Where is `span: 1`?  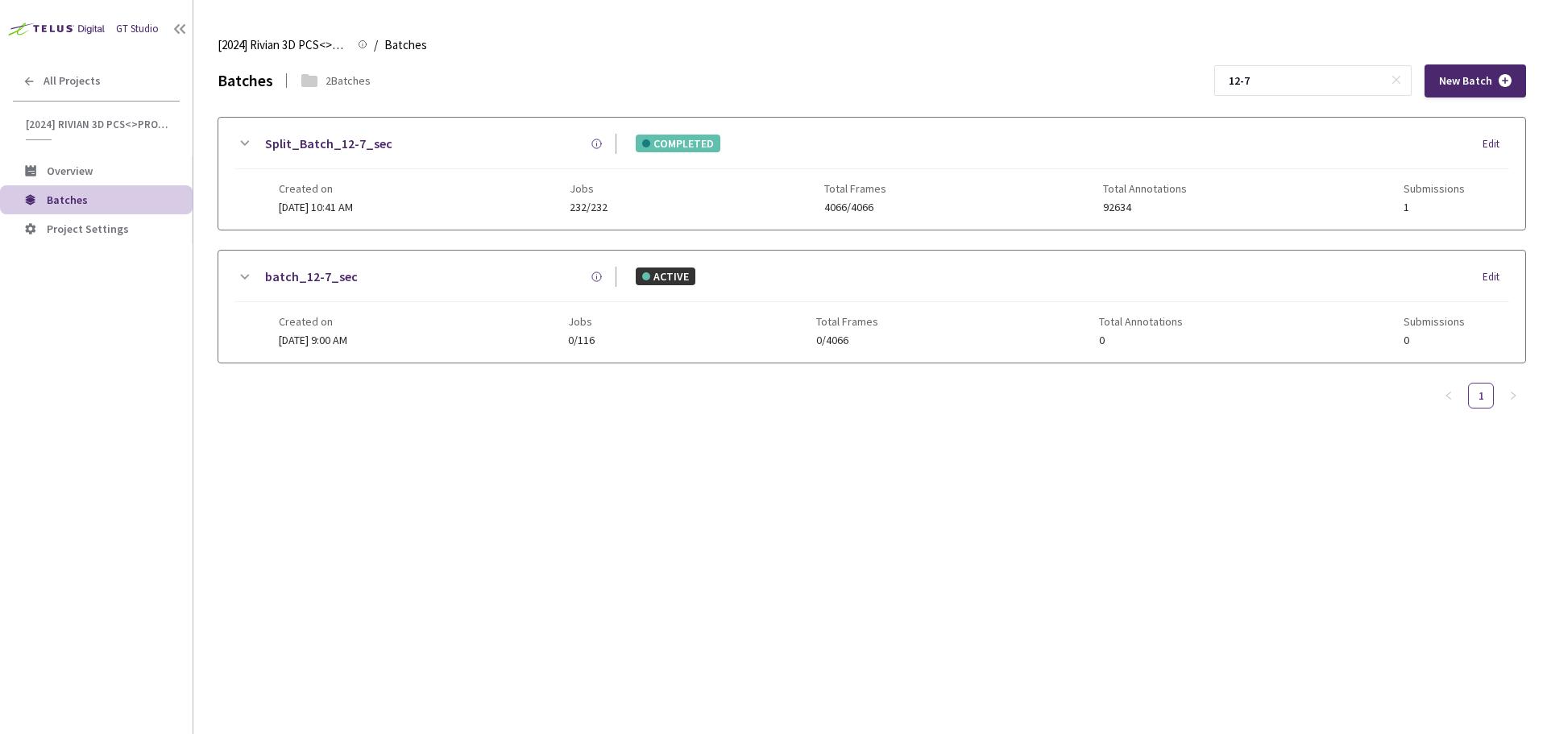 span: 1 is located at coordinates (1434, 207).